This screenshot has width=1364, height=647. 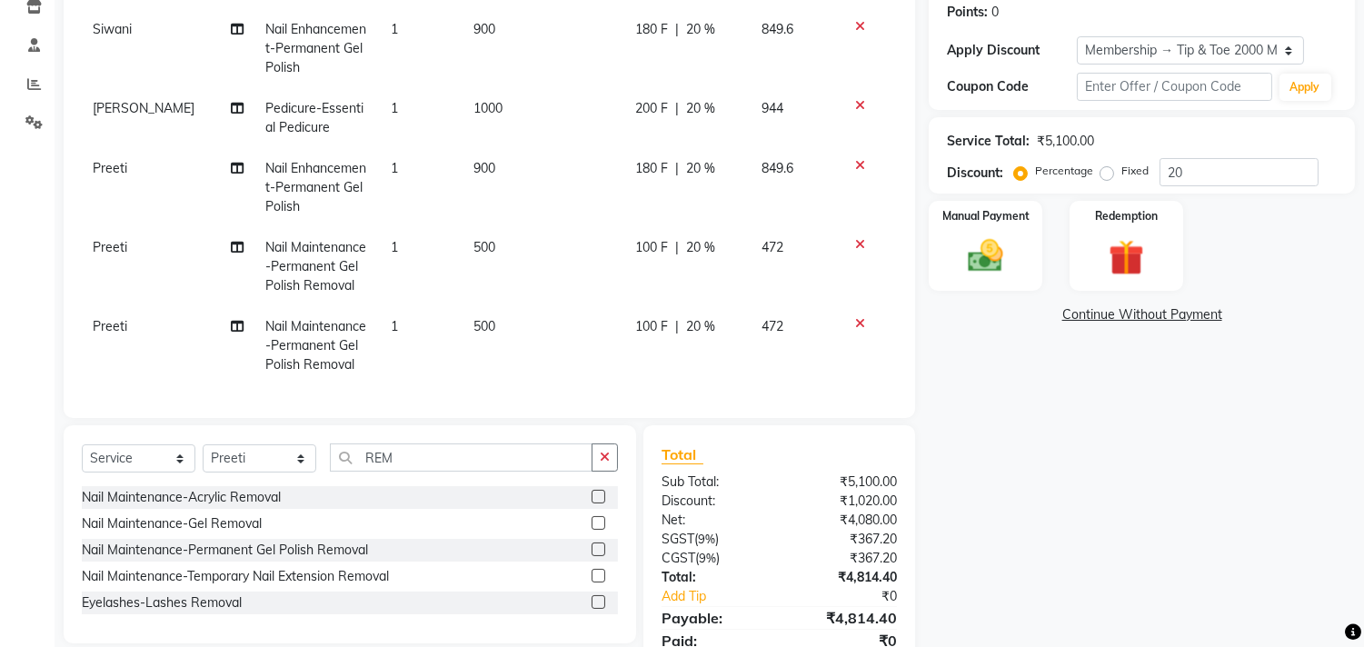 I want to click on span: Pedicure-Essential Pedicure, so click(x=314, y=117).